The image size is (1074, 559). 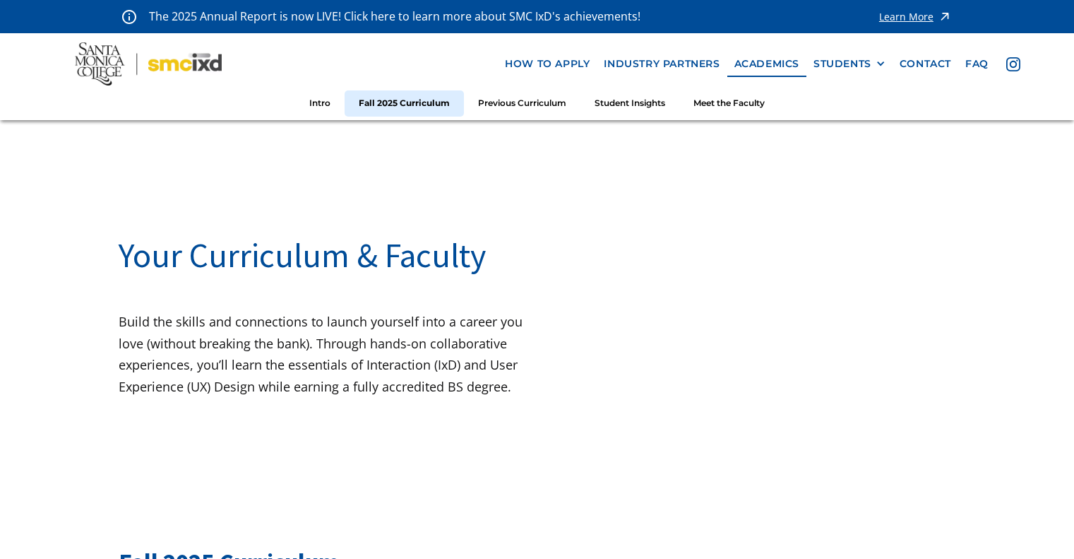 What do you see at coordinates (977, 64) in the screenshot?
I see `a: faq` at bounding box center [977, 64].